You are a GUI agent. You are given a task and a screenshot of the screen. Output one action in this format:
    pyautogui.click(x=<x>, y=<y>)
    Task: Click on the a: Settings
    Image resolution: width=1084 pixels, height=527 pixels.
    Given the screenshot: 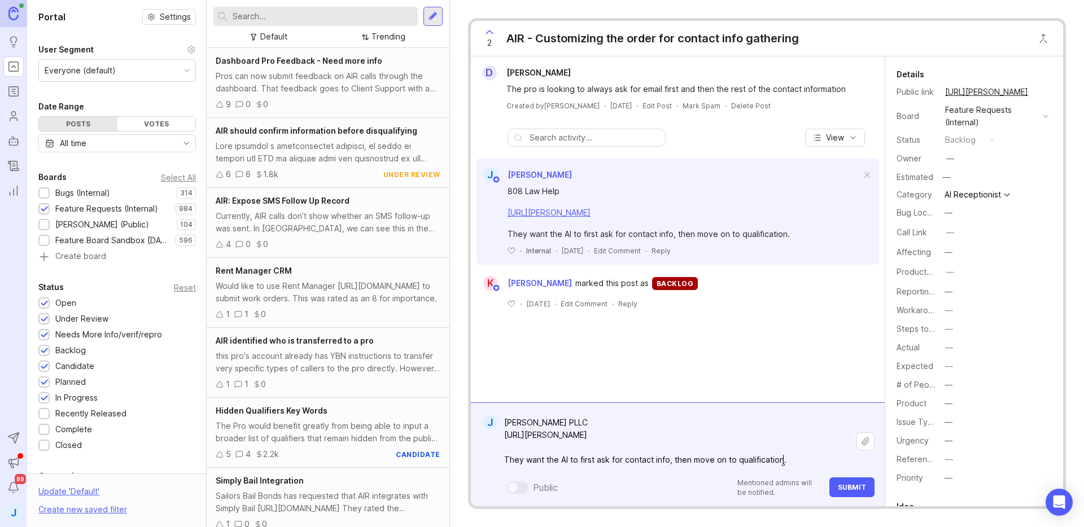 What is the action you would take?
    pyautogui.click(x=169, y=17)
    